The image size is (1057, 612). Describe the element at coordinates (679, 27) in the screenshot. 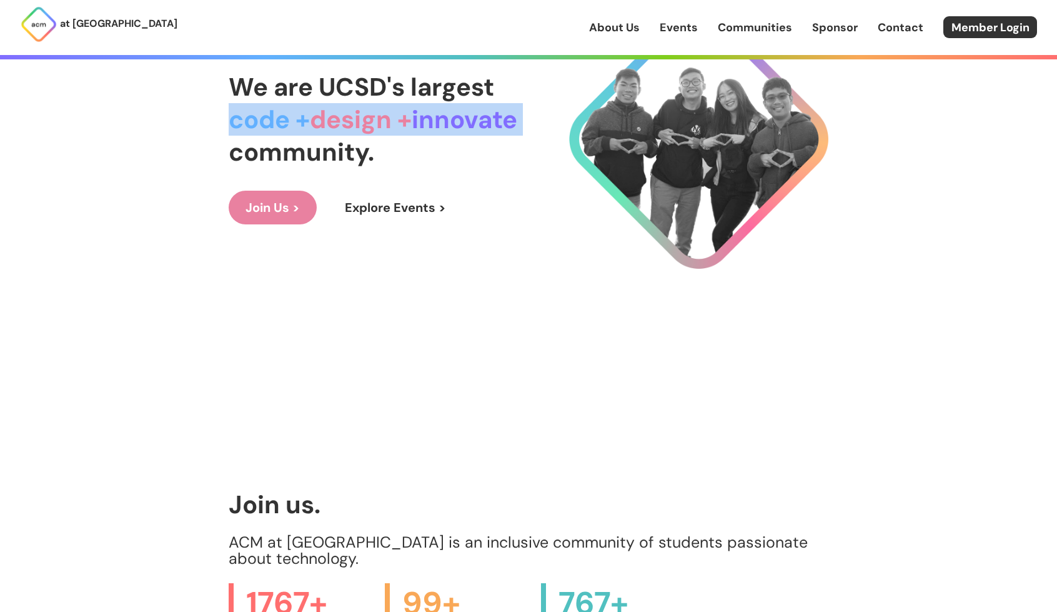

I see `a: Events` at that location.